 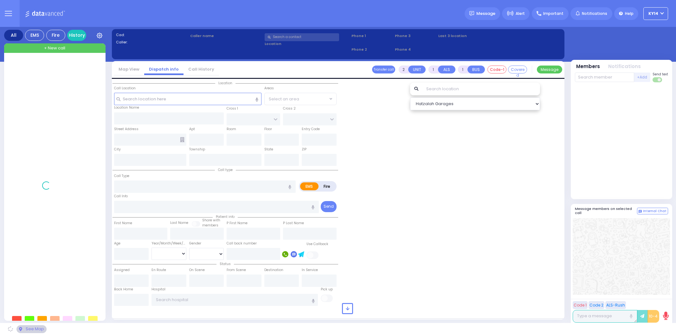 I want to click on button: ALS, so click(x=447, y=69).